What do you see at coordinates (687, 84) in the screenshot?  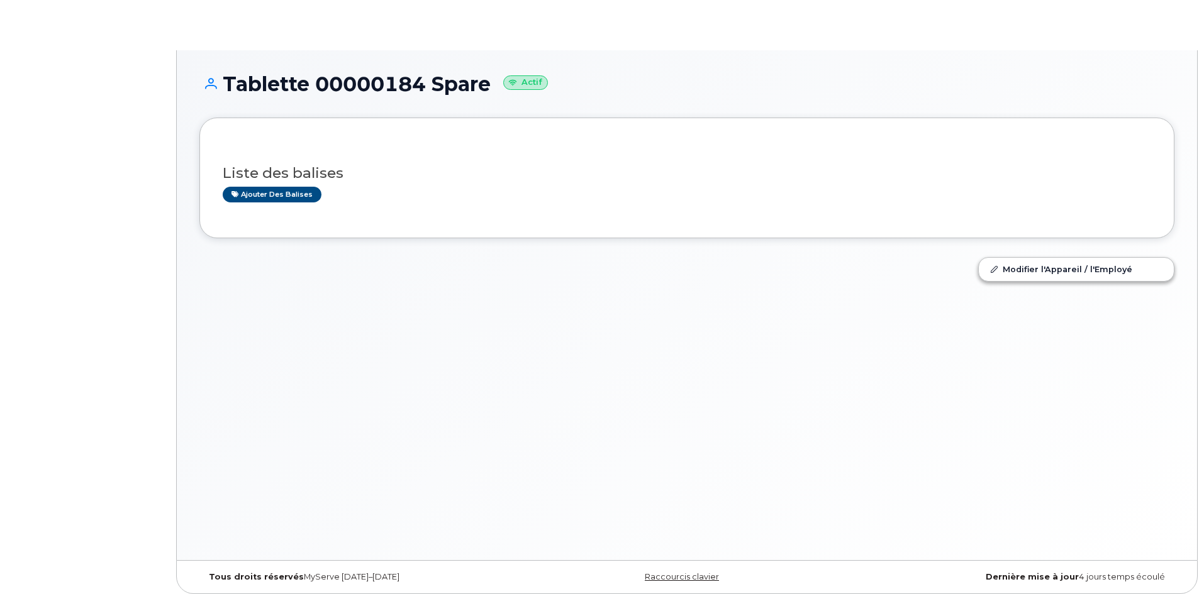 I see `h1: Tablette 00000184 Spare` at bounding box center [687, 84].